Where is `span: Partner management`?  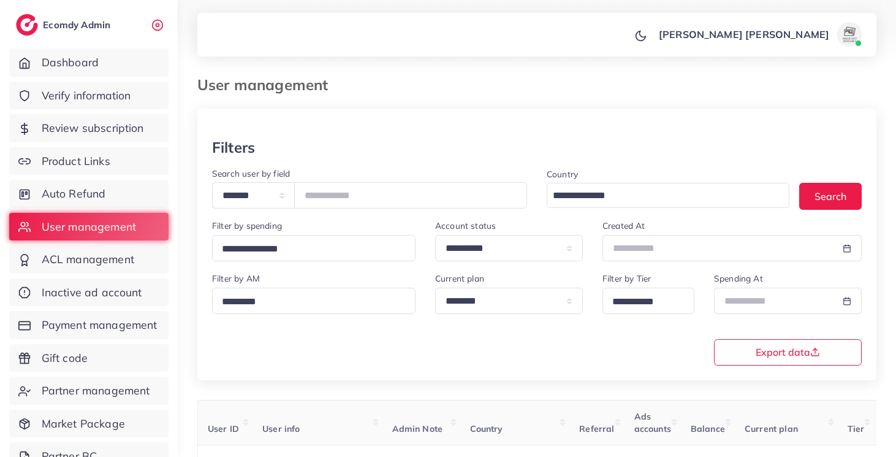
span: Partner management is located at coordinates (96, 390).